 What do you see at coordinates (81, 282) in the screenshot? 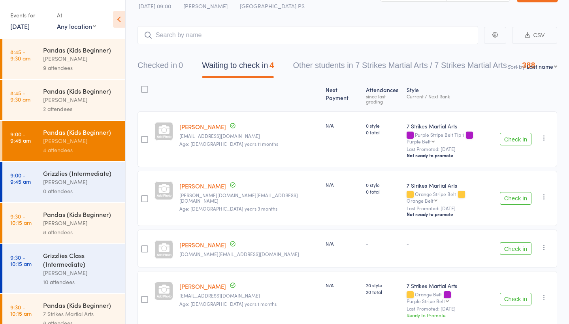
I see `div: 10 attendees` at bounding box center [81, 282].